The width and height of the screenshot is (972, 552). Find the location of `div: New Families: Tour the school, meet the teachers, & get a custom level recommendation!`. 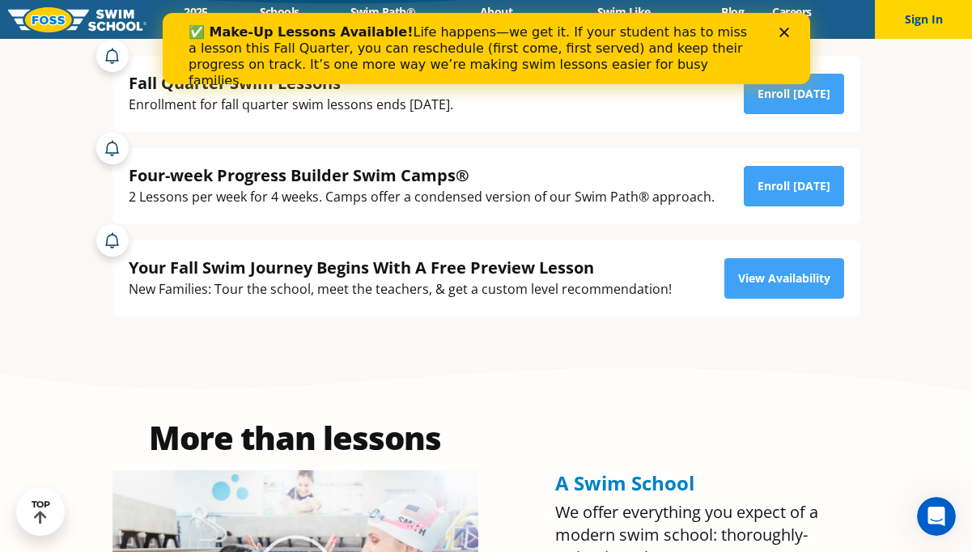

div: New Families: Tour the school, meet the teachers, & get a custom level recommendation! is located at coordinates (400, 289).